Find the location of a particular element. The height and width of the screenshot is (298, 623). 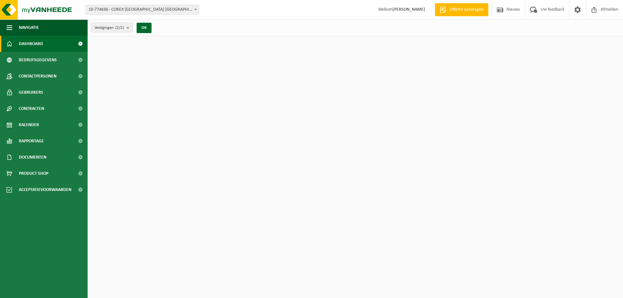

span: Vestigingen is located at coordinates (109, 28).